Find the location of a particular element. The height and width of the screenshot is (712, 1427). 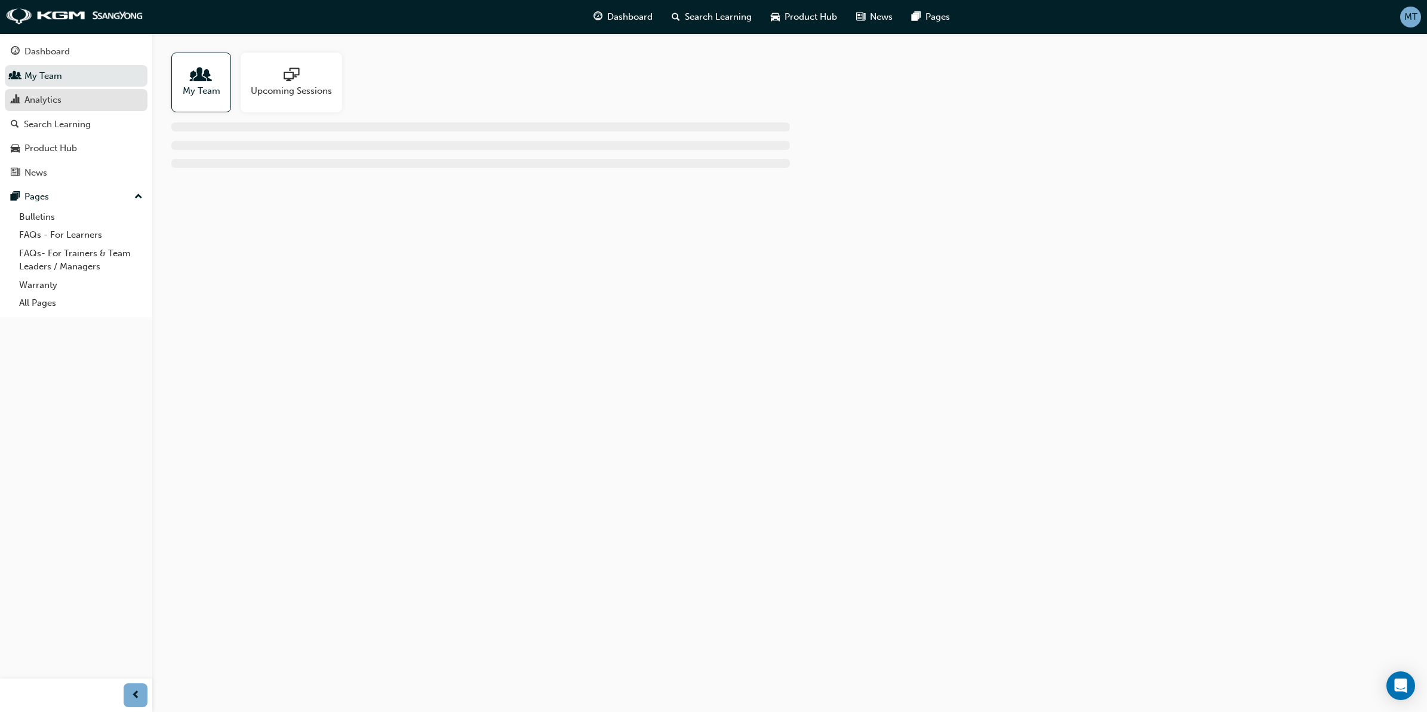

div: Analytics is located at coordinates (43, 100).